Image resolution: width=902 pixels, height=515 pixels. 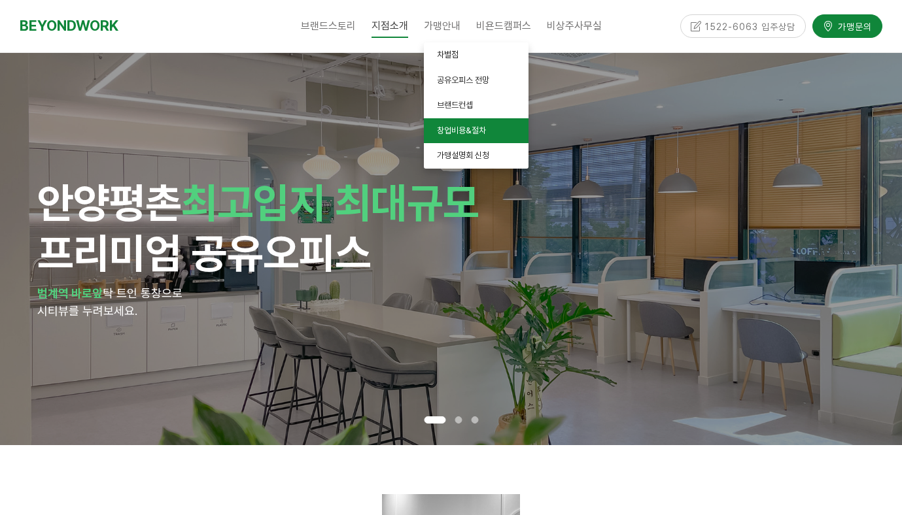 What do you see at coordinates (463, 155) in the screenshot?
I see `span: 가맹설명회 신청` at bounding box center [463, 155].